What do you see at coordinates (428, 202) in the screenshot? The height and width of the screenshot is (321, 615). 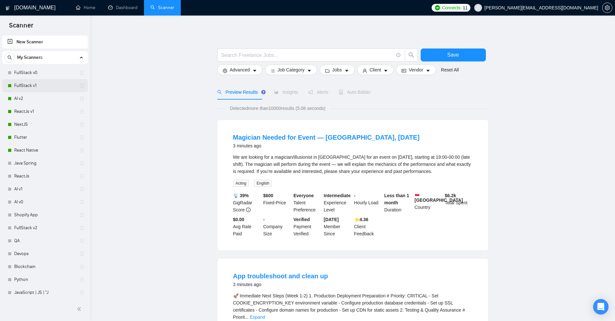 I see `div: Country` at bounding box center [428, 202].